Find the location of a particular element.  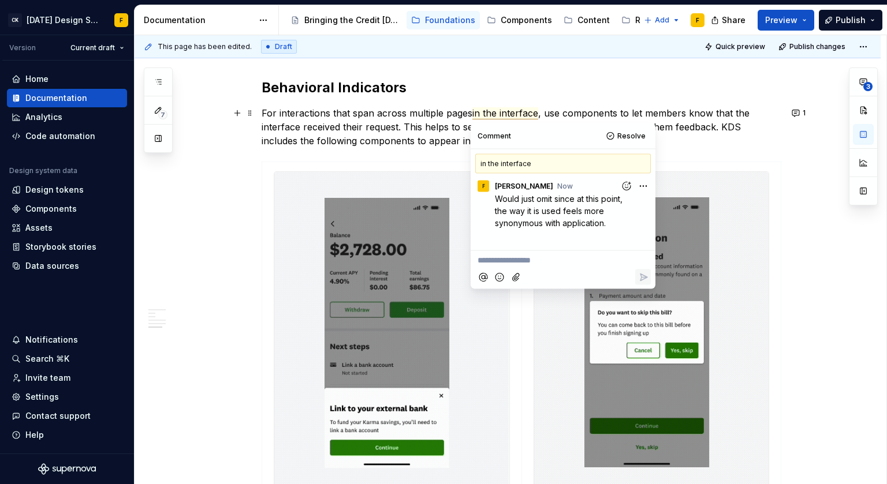

span: Resolve is located at coordinates (631, 136).